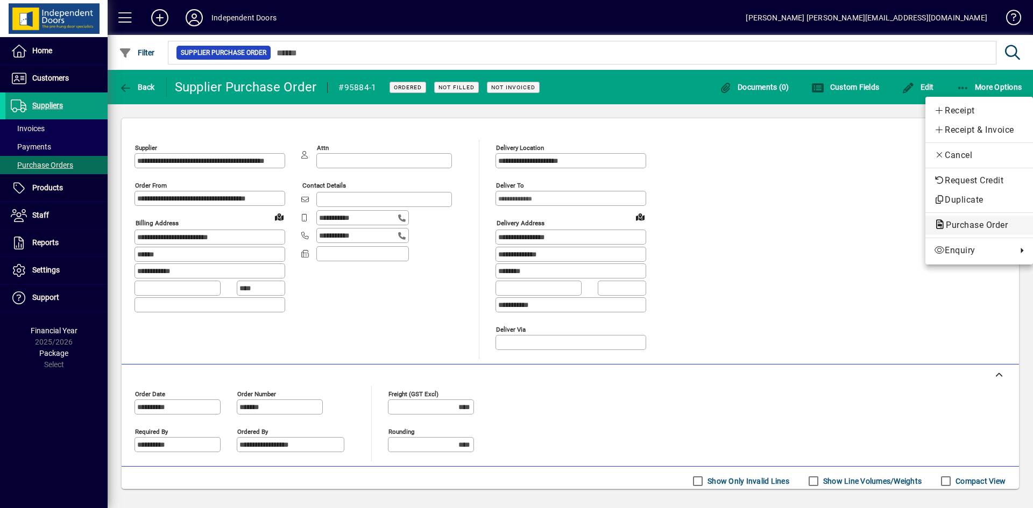 Image resolution: width=1033 pixels, height=508 pixels. What do you see at coordinates (972, 251) in the screenshot?
I see `span: Enquiry` at bounding box center [972, 251].